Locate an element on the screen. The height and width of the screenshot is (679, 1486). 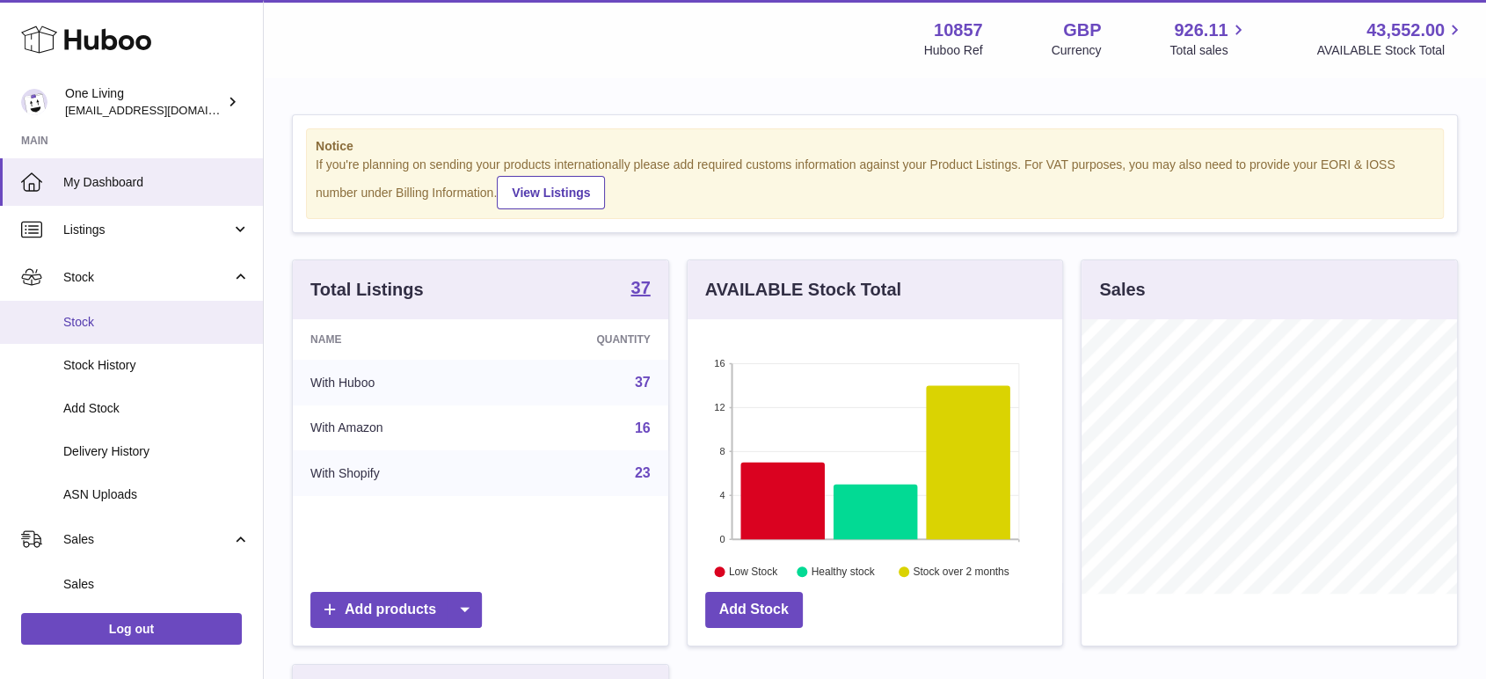
a: Add products is located at coordinates (396, 609).